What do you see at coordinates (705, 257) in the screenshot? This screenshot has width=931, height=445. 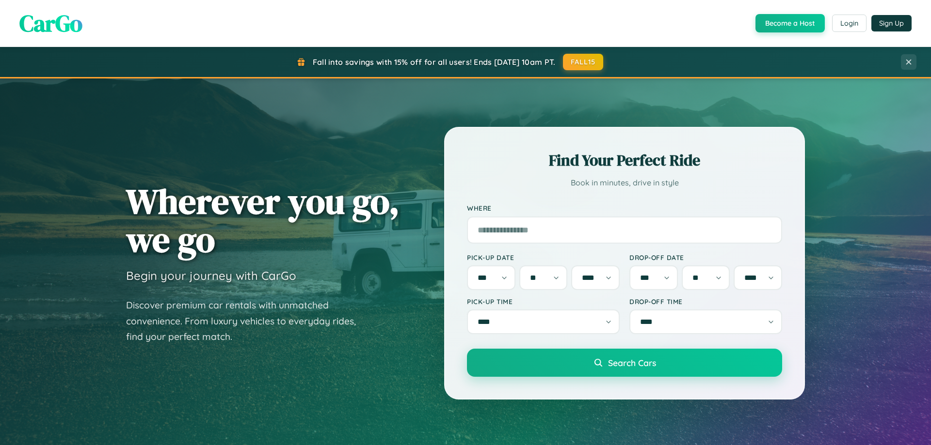 I see `label: Drop-off Date` at bounding box center [705, 257].